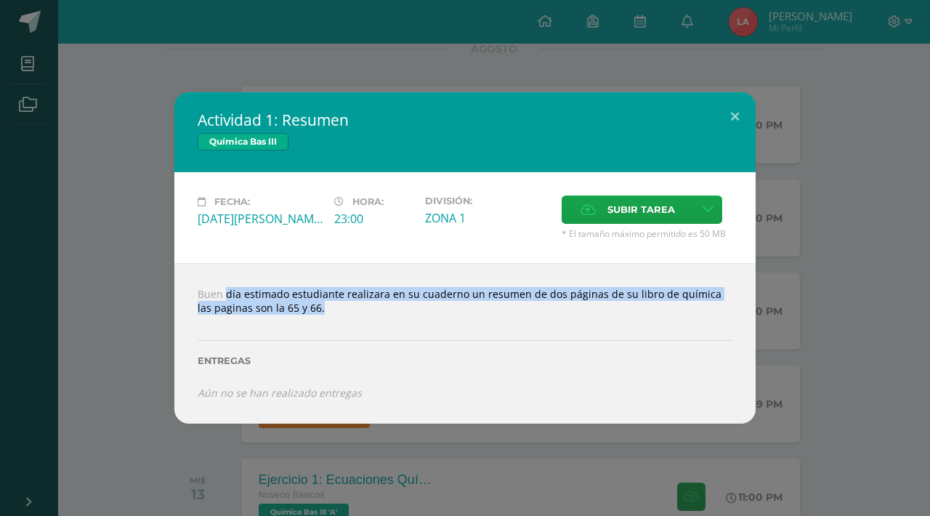 The height and width of the screenshot is (516, 930). I want to click on label: Entregas, so click(465, 360).